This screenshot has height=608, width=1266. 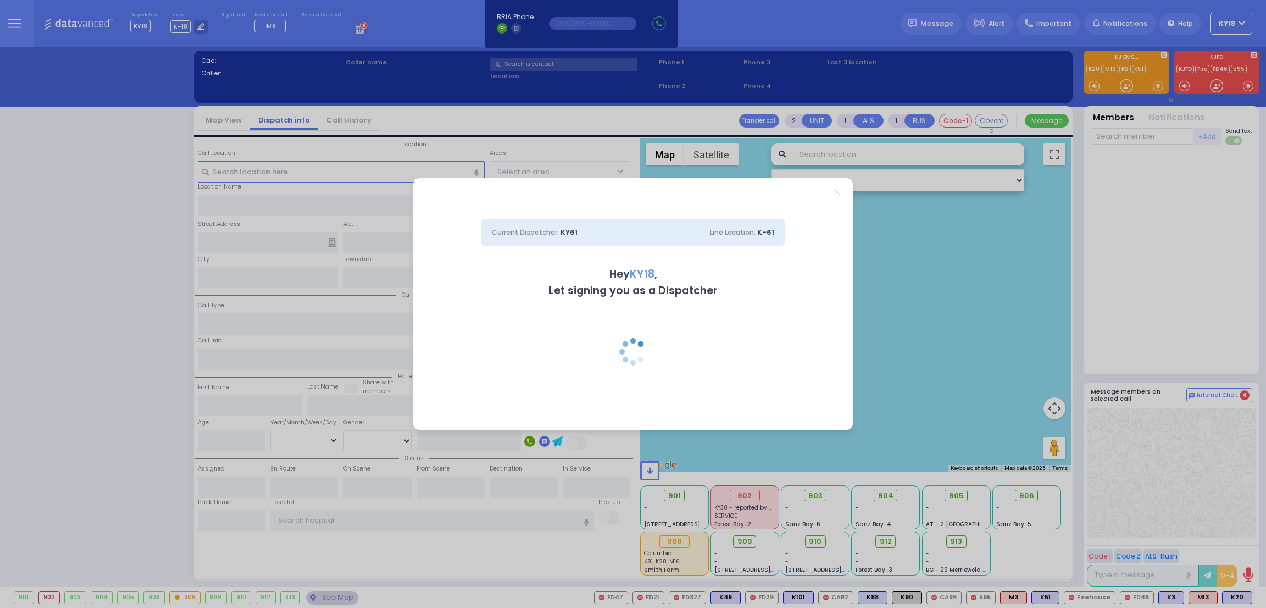 What do you see at coordinates (569, 232) in the screenshot?
I see `span: KY61` at bounding box center [569, 232].